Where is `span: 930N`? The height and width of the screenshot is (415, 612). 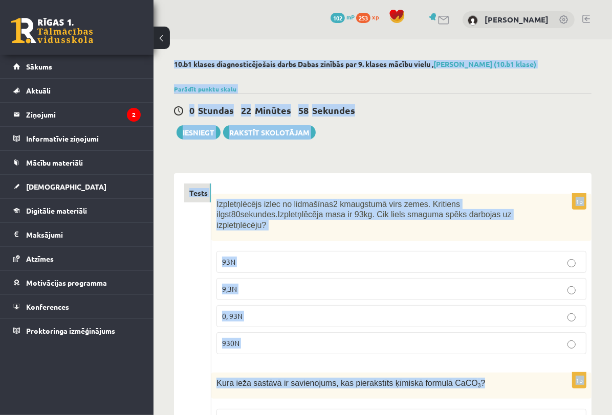 span: 930N is located at coordinates (231, 343).